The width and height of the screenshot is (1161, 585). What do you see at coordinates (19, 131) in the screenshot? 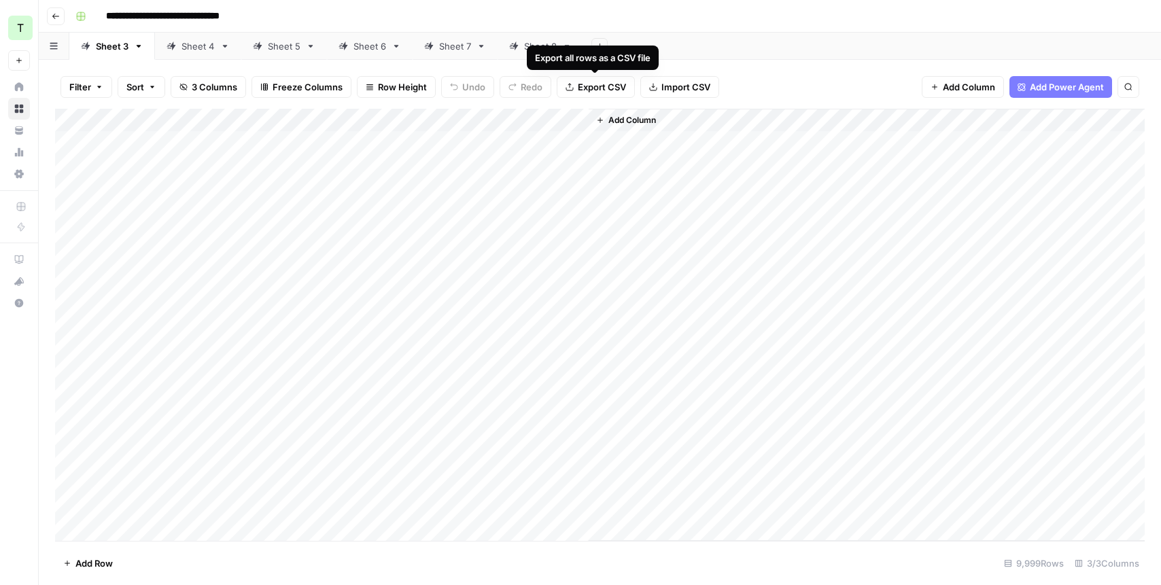
I see `a: Your Data` at bounding box center [19, 131].